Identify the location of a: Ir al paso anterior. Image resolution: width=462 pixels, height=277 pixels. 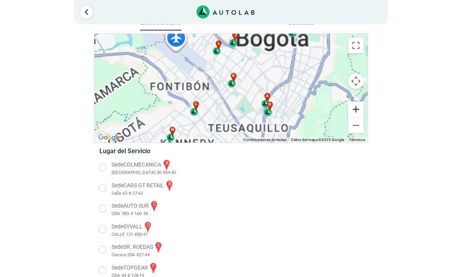
(87, 12).